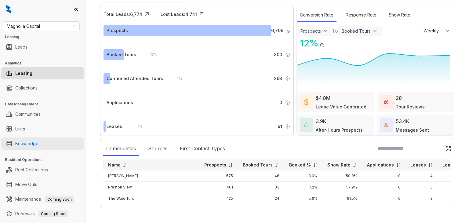  What do you see at coordinates (386, 102) in the screenshot?
I see `img: TourReviews` at bounding box center [386, 102].